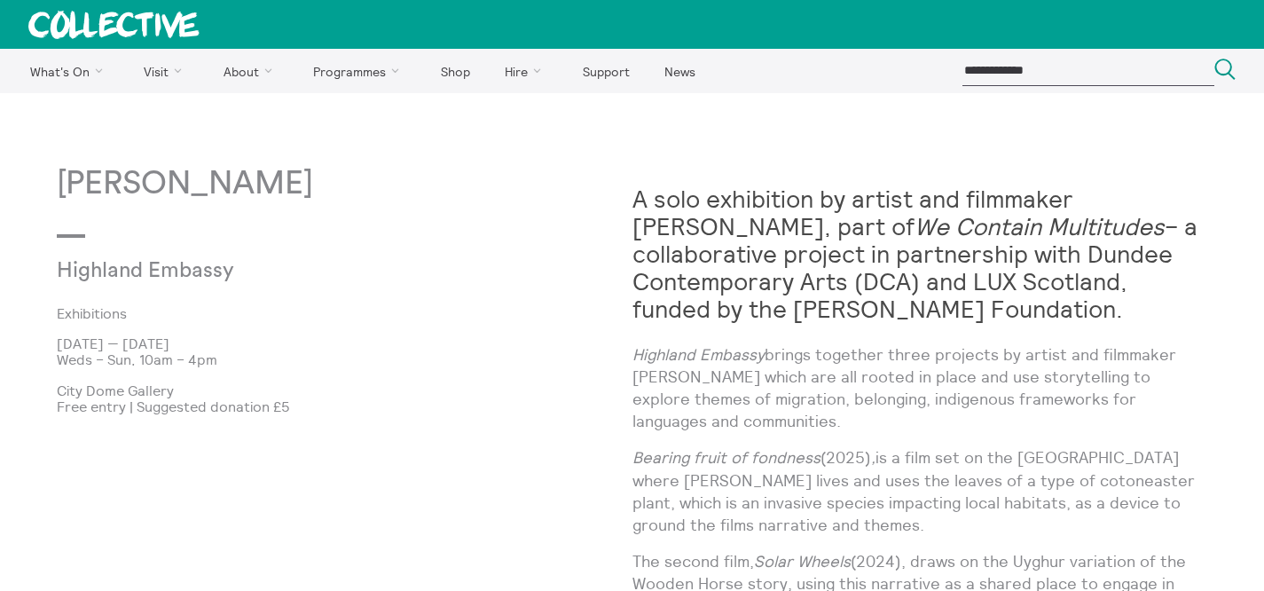 This screenshot has height=591, width=1264. Describe the element at coordinates (726, 457) in the screenshot. I see `em: Bearing fruit of fondness` at that location.